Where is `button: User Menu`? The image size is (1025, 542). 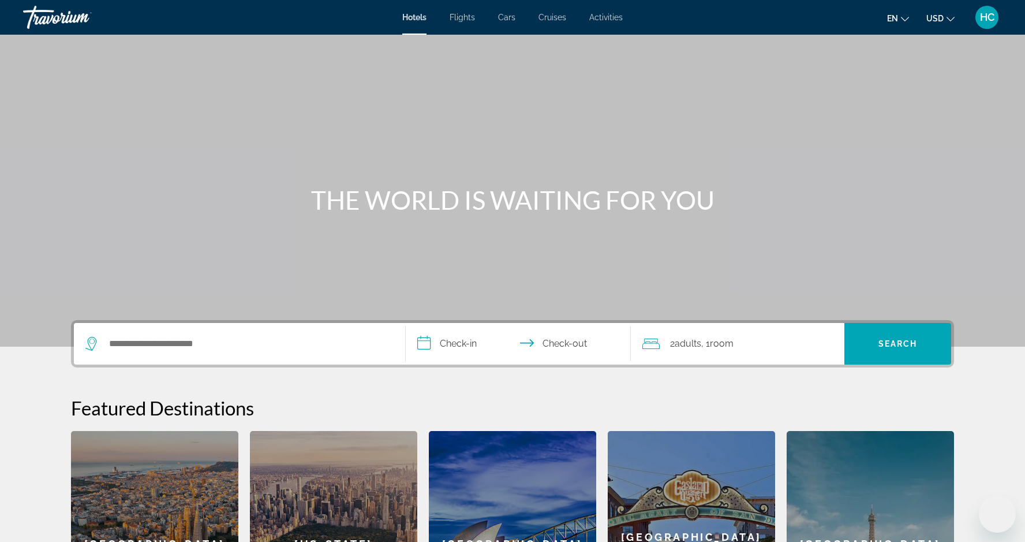
button: User Menu is located at coordinates (987, 17).